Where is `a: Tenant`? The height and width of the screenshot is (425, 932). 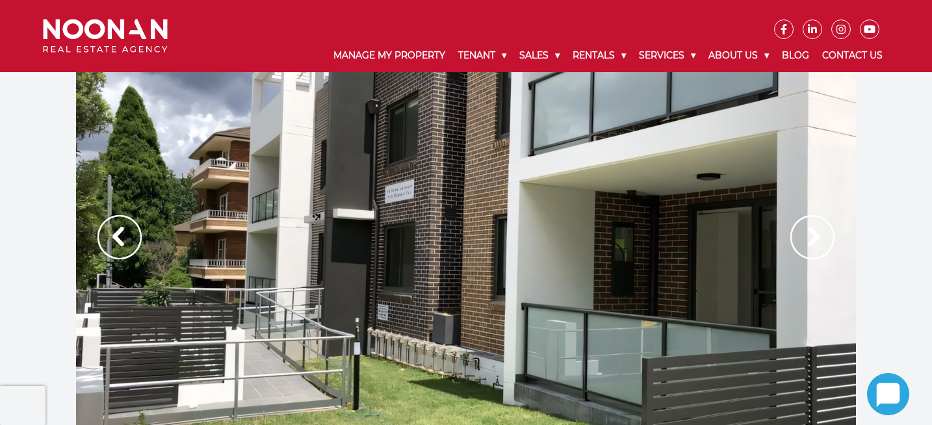 a: Tenant is located at coordinates (482, 55).